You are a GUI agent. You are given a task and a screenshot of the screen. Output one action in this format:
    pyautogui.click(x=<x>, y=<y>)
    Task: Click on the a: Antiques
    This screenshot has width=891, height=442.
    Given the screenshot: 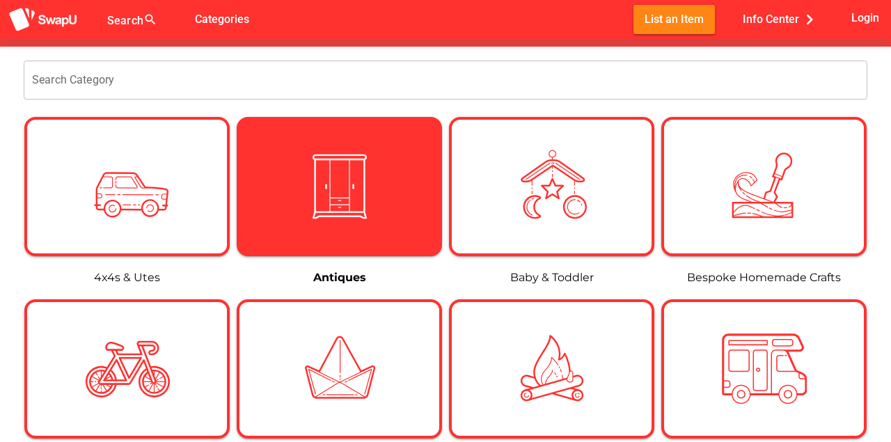 What is the action you would take?
    pyautogui.click(x=340, y=277)
    